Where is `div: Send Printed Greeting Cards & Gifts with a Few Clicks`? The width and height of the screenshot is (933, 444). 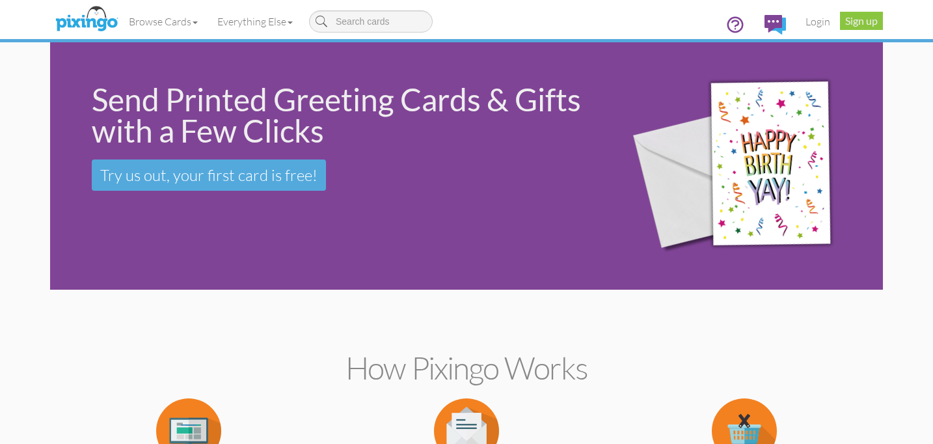
div: Send Printed Greeting Cards & Gifts with a Few Clicks is located at coordinates (343, 115).